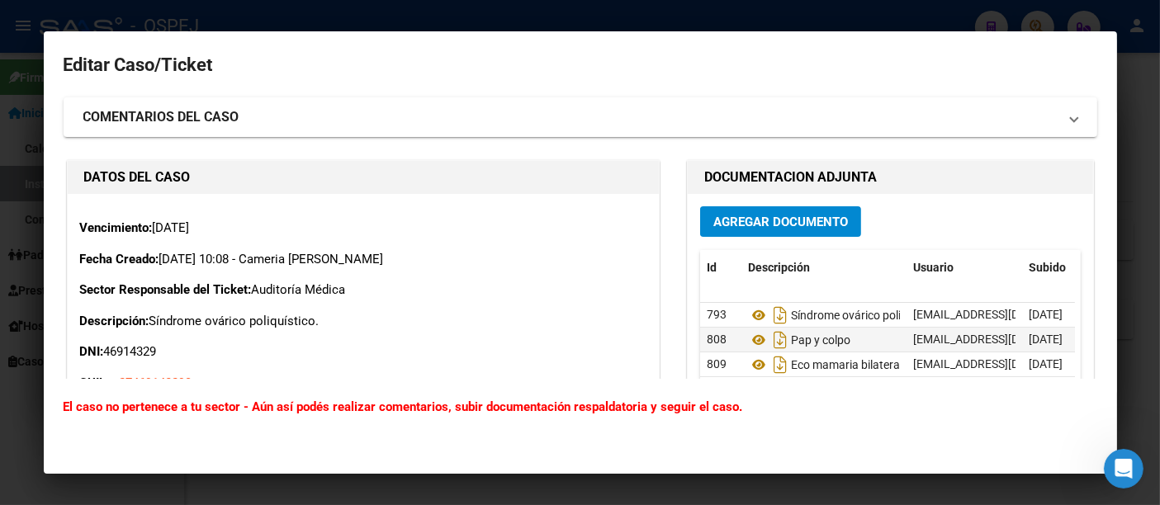 Image resolution: width=1160 pixels, height=505 pixels. What do you see at coordinates (964, 267) in the screenshot?
I see `datatable-header-cell: Usuario` at bounding box center [964, 267].